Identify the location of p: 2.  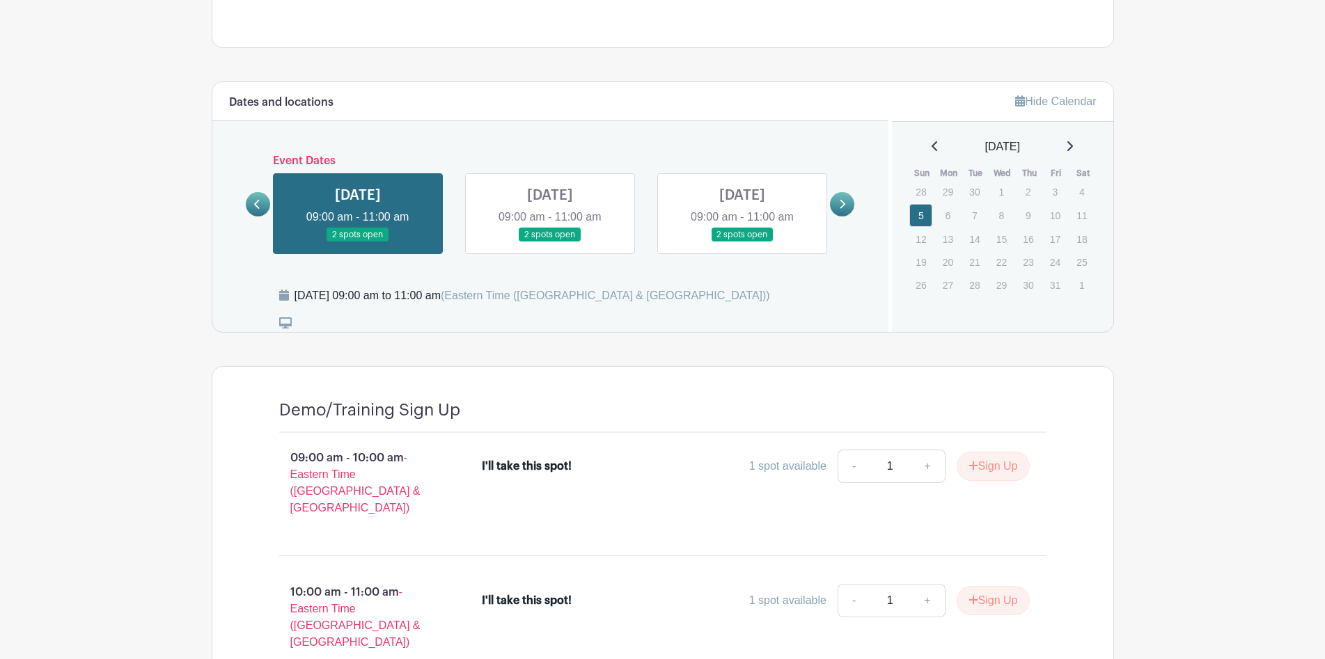
(1028, 191).